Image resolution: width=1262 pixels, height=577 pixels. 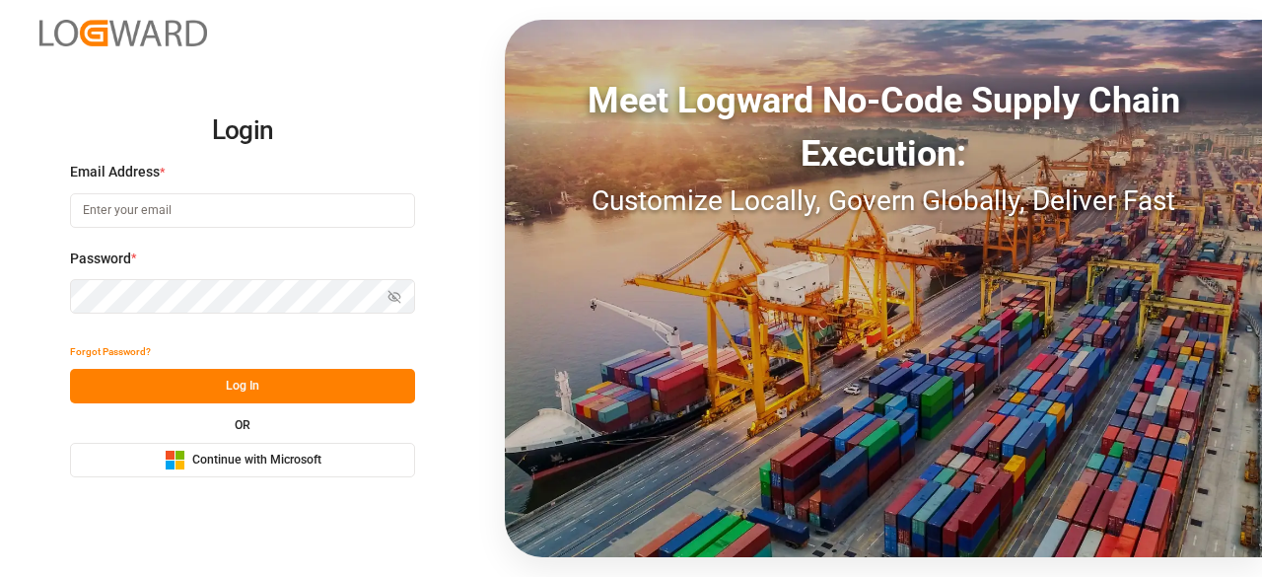 I want to click on span: Email Address, so click(x=114, y=172).